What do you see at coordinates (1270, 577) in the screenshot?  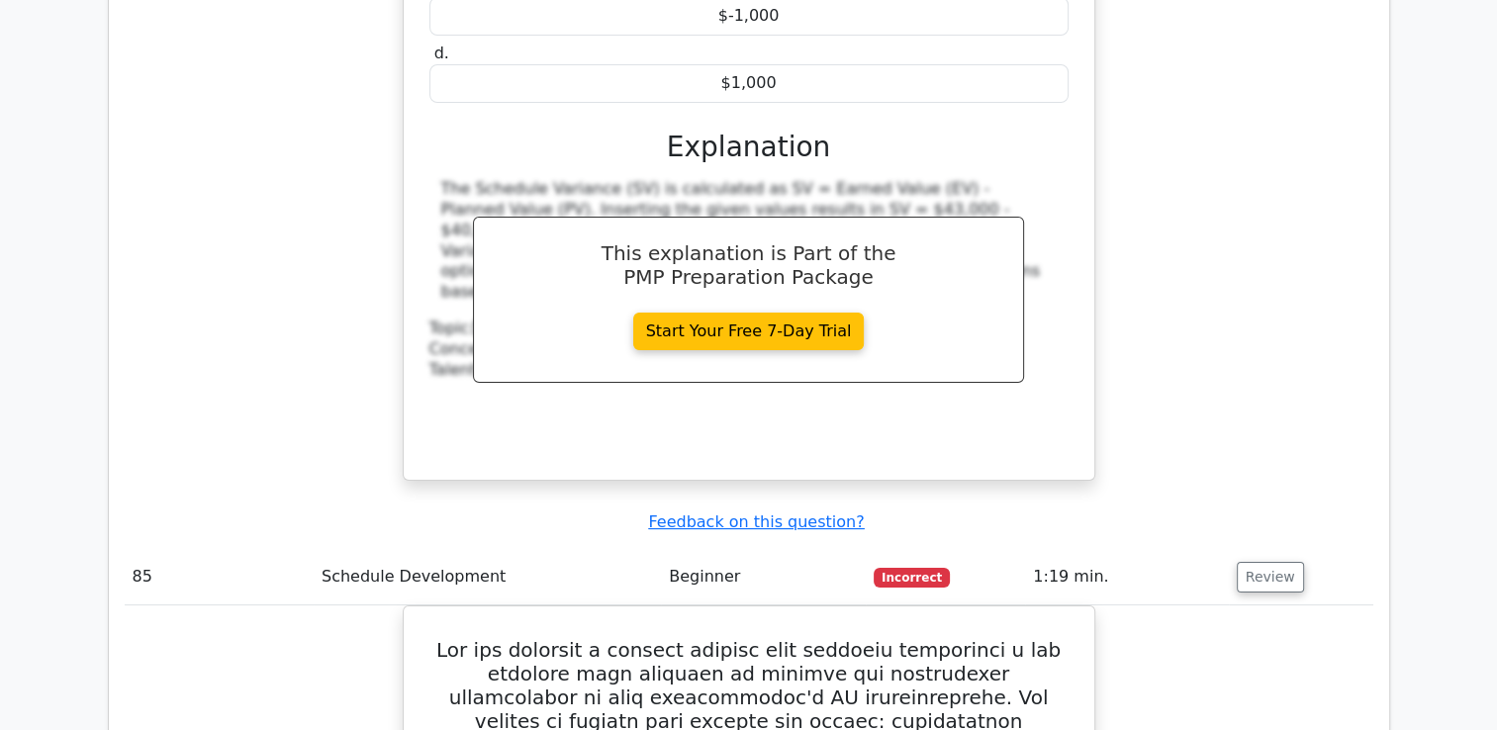 I see `button: Review` at bounding box center [1270, 577].